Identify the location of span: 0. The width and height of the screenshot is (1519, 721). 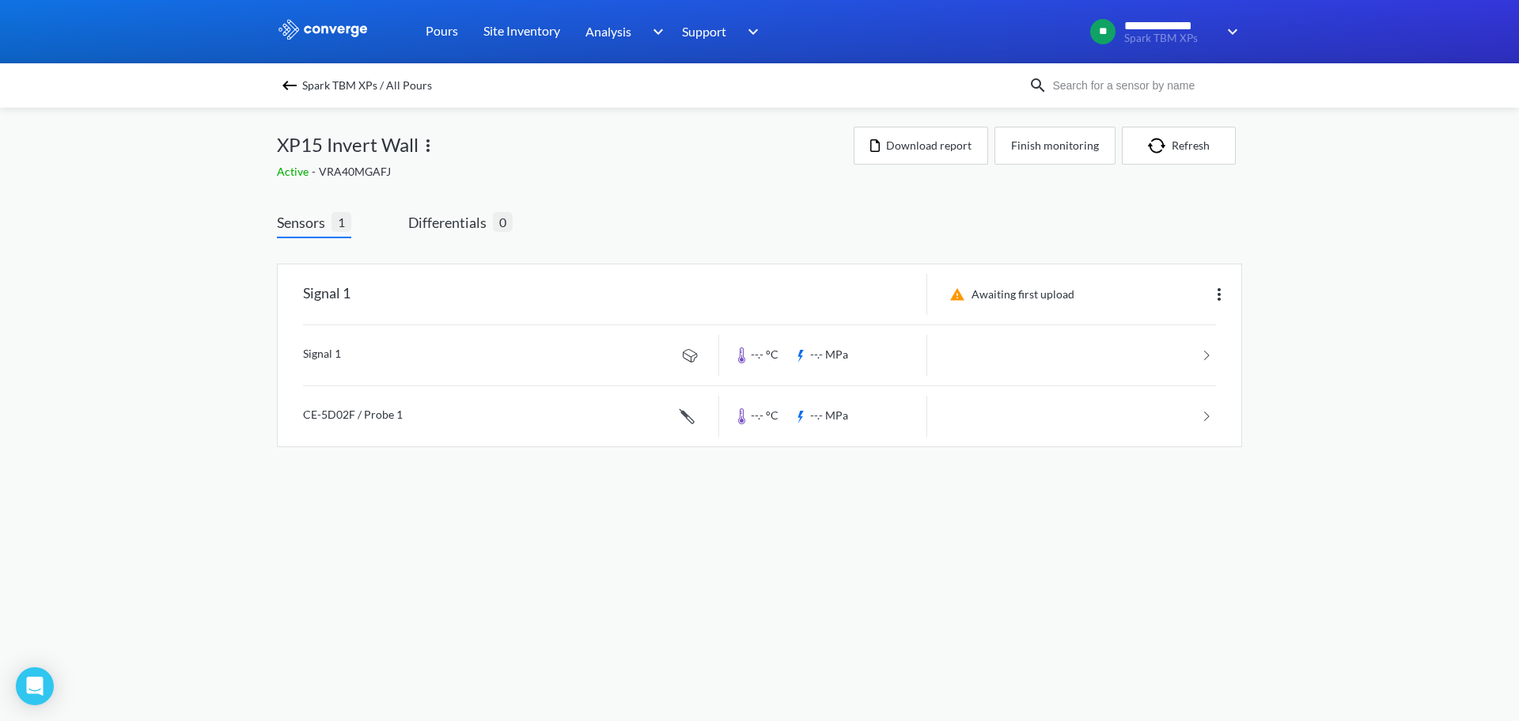
(502, 221).